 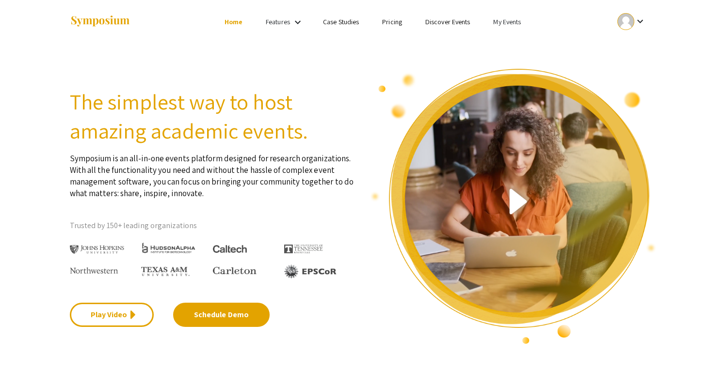 I want to click on img: EPSCOR, so click(x=311, y=271).